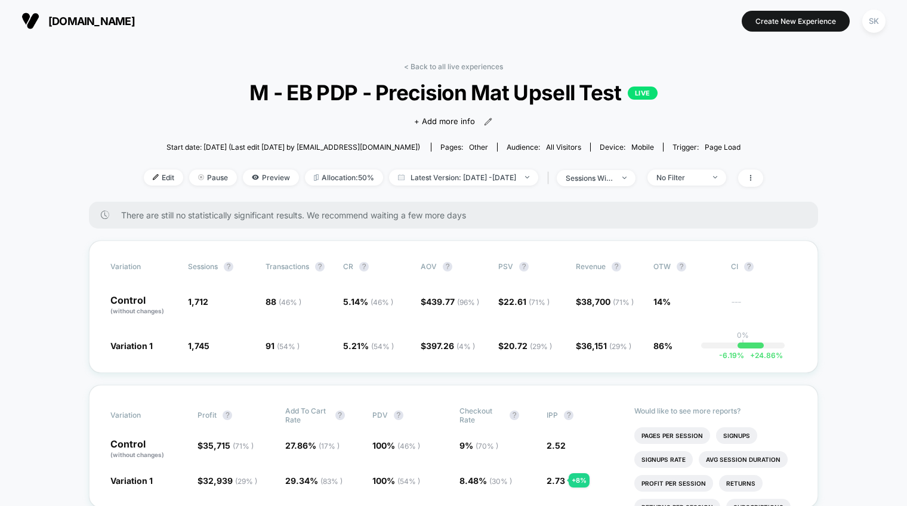 This screenshot has width=907, height=506. I want to click on span: 27.86 %, so click(312, 445).